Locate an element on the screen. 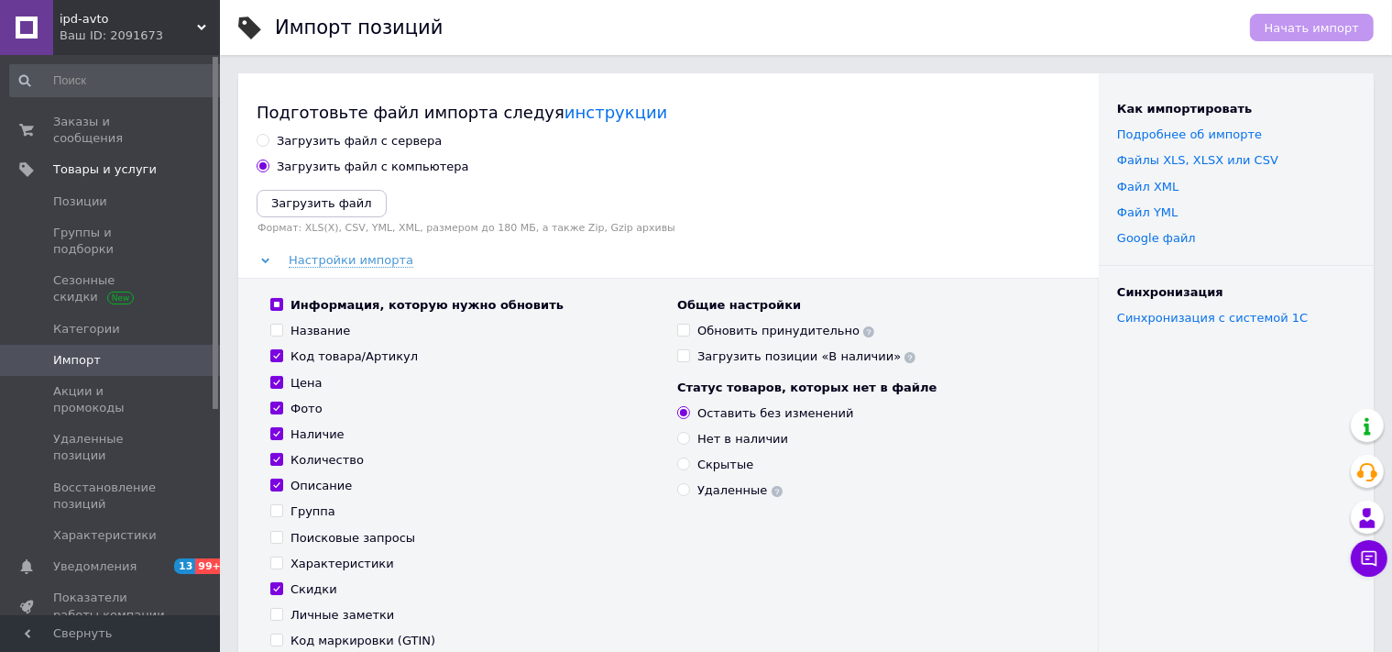  span: Сезонные скидки is located at coordinates (111, 289).